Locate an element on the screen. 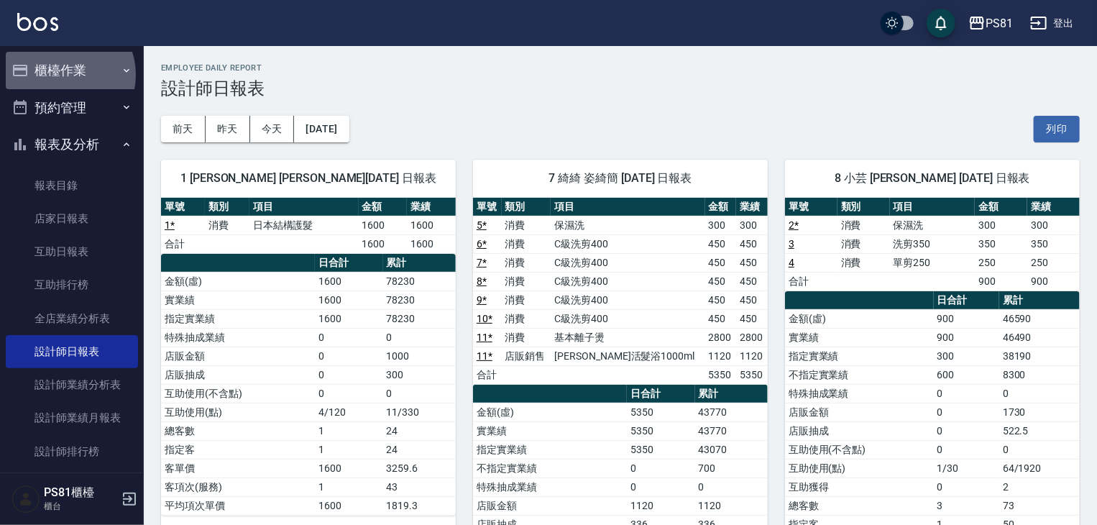 This screenshot has height=525, width=1097. td: 1/30 is located at coordinates (967, 468).